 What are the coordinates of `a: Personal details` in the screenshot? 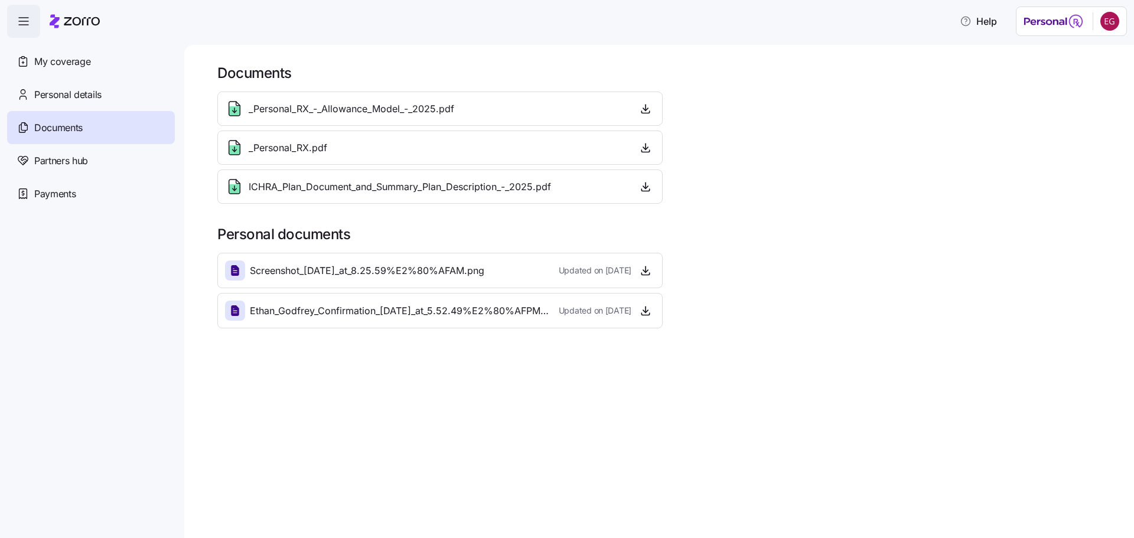 It's located at (91, 95).